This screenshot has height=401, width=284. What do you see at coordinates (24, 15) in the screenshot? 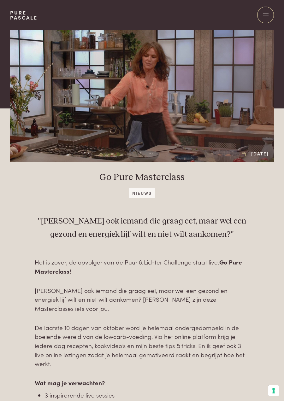
I see `a: PurePascale` at bounding box center [24, 15].